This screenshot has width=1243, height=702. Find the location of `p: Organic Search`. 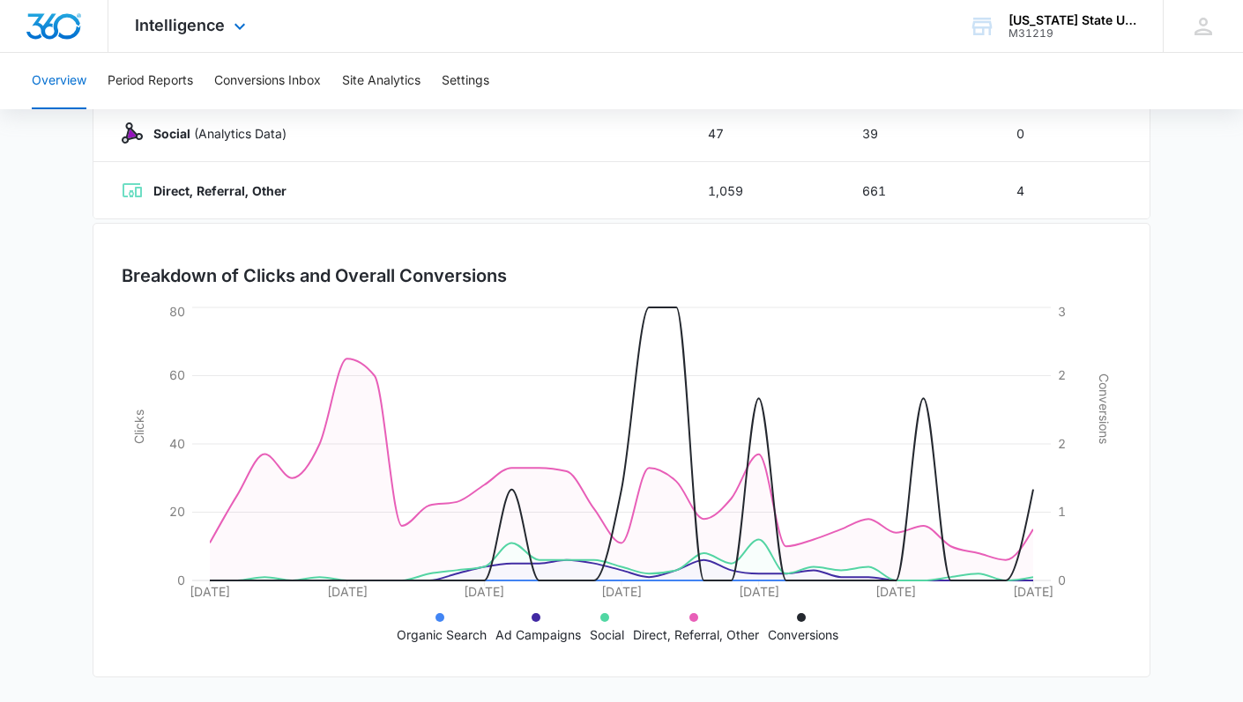

p: Organic Search is located at coordinates (442, 635).